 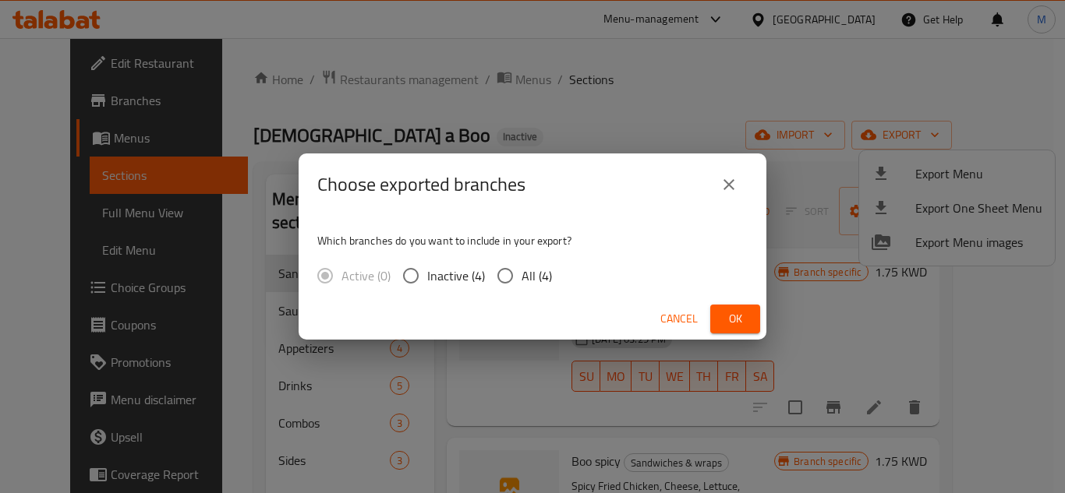 I want to click on button: Cancel, so click(x=679, y=319).